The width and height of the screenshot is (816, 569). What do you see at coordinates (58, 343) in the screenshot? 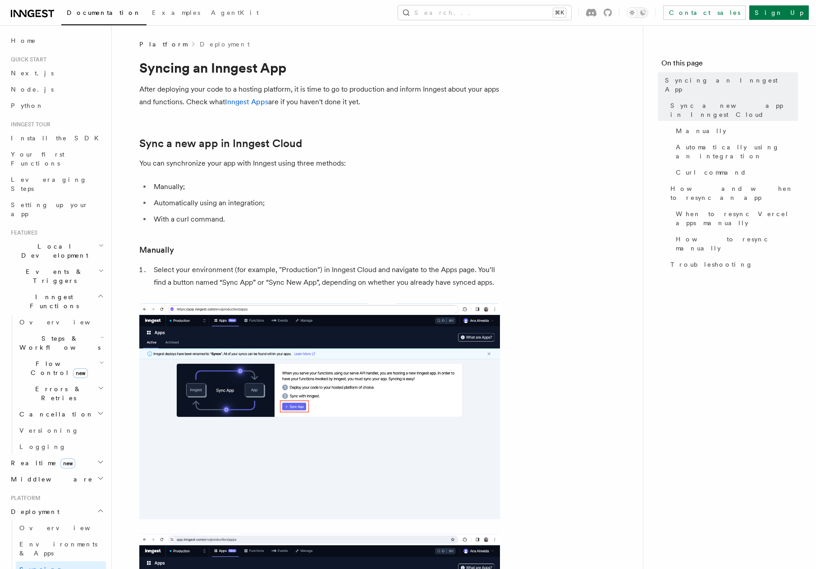
I see `span: Steps & Workflows` at bounding box center [58, 343].